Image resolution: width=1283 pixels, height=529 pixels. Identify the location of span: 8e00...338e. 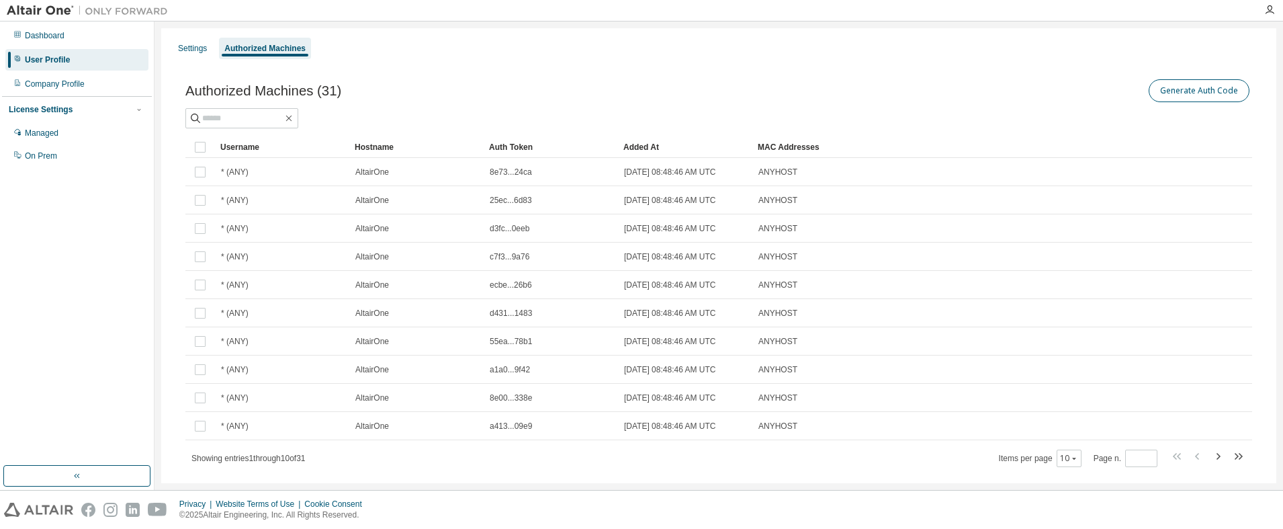
(510, 398).